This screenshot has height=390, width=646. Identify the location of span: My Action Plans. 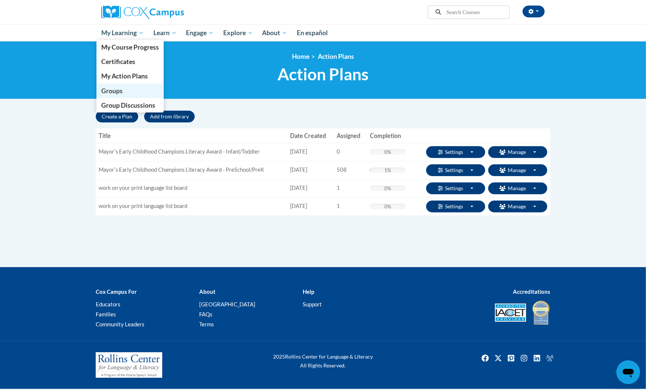
(125, 76).